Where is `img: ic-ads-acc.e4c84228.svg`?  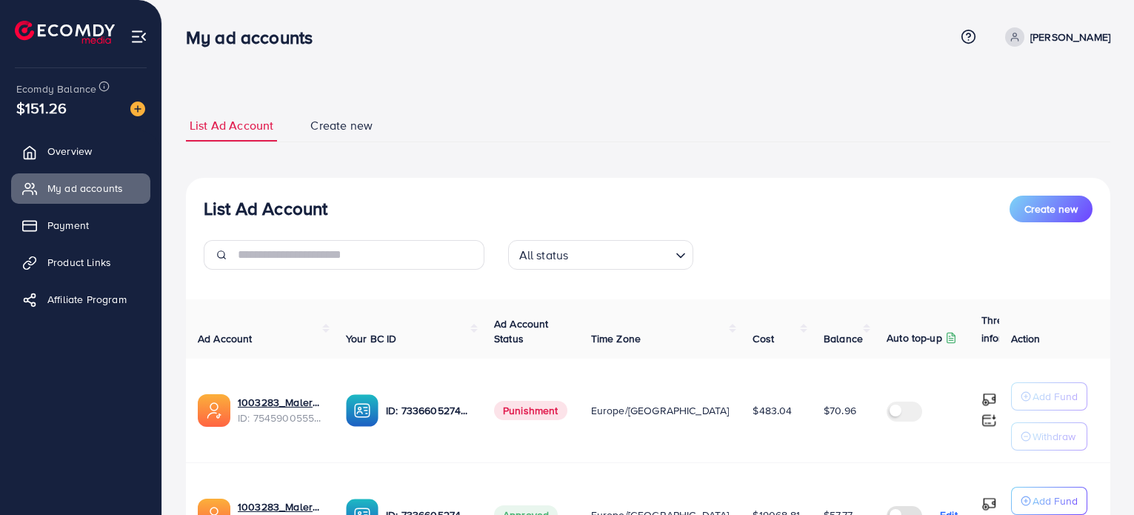 img: ic-ads-acc.e4c84228.svg is located at coordinates (214, 410).